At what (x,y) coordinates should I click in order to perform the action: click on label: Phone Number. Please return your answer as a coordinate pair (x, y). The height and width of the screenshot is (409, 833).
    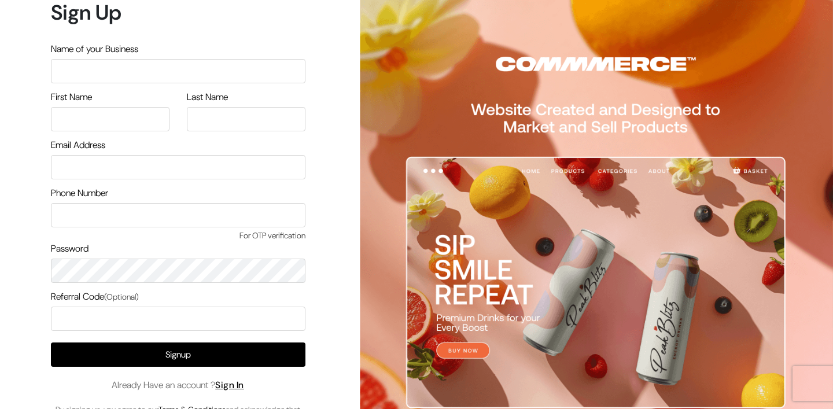
    Looking at the image, I should click on (79, 193).